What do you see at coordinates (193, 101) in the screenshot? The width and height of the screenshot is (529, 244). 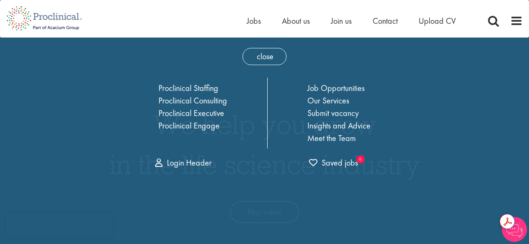 I see `a: Proclinical Consulting` at bounding box center [193, 101].